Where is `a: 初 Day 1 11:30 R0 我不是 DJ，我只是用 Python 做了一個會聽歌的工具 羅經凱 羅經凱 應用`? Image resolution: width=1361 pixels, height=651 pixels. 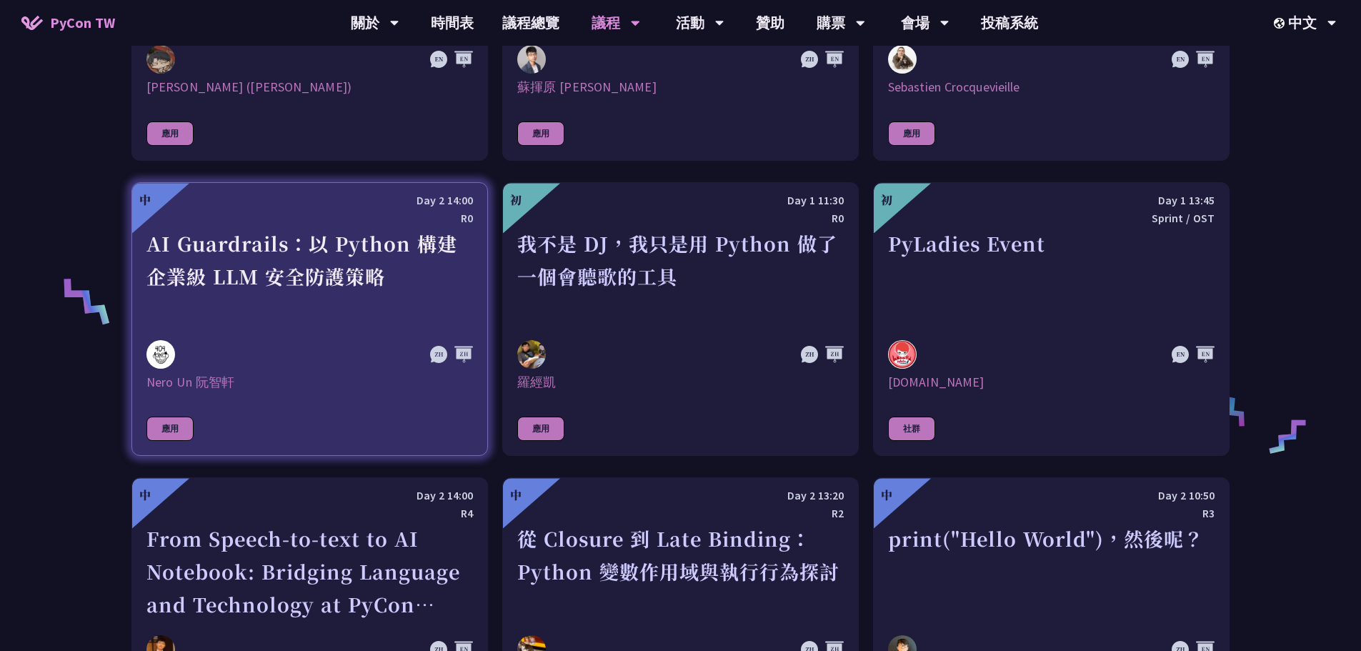 a: 初 Day 1 11:30 R0 我不是 DJ，我只是用 Python 做了一個會聽歌的工具 羅經凱 羅經凱 應用 is located at coordinates (680, 319).